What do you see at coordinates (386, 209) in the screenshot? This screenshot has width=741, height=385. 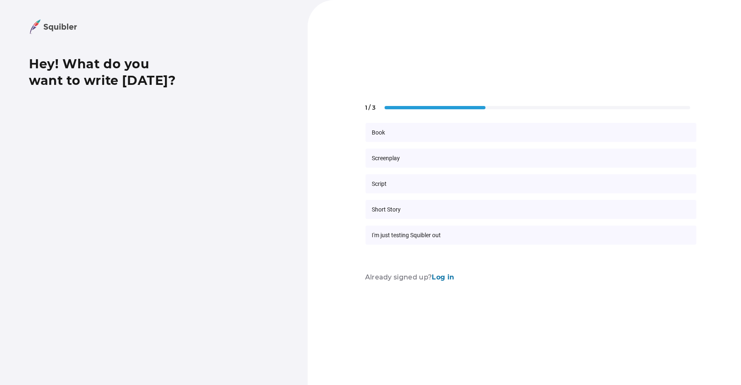 I see `span: Short Story` at bounding box center [386, 209].